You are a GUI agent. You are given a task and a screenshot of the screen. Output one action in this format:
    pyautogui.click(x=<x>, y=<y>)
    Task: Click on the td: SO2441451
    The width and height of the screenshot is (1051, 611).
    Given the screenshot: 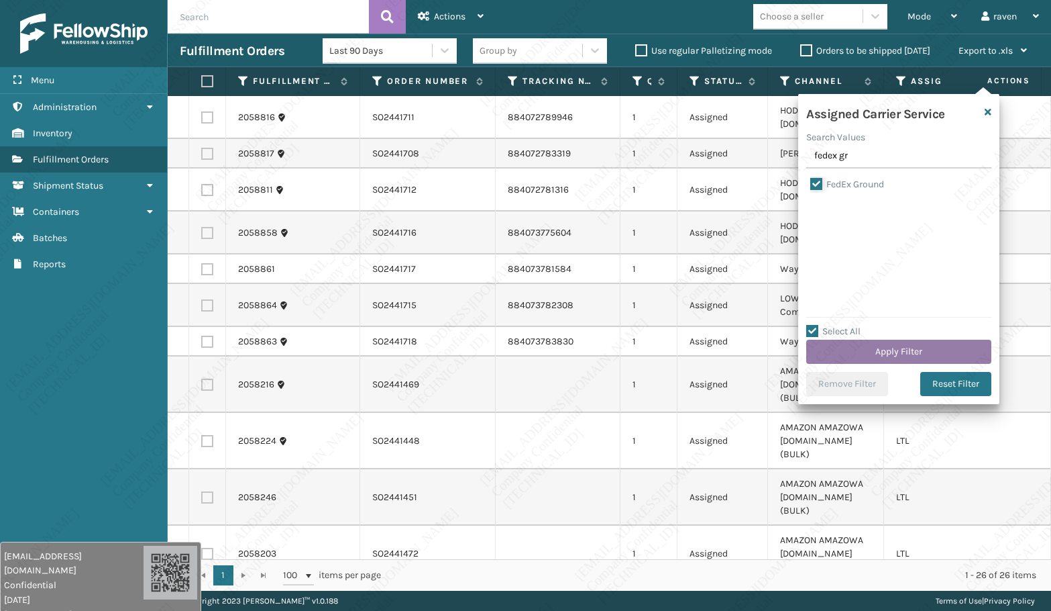 What is the action you would take?
    pyautogui.click(x=428, y=497)
    